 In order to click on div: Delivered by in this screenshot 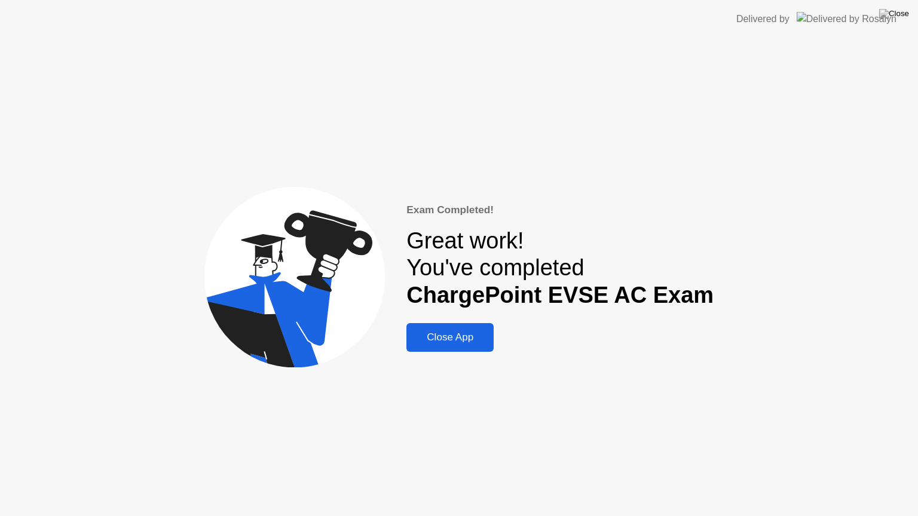, I will do `click(763, 19)`.